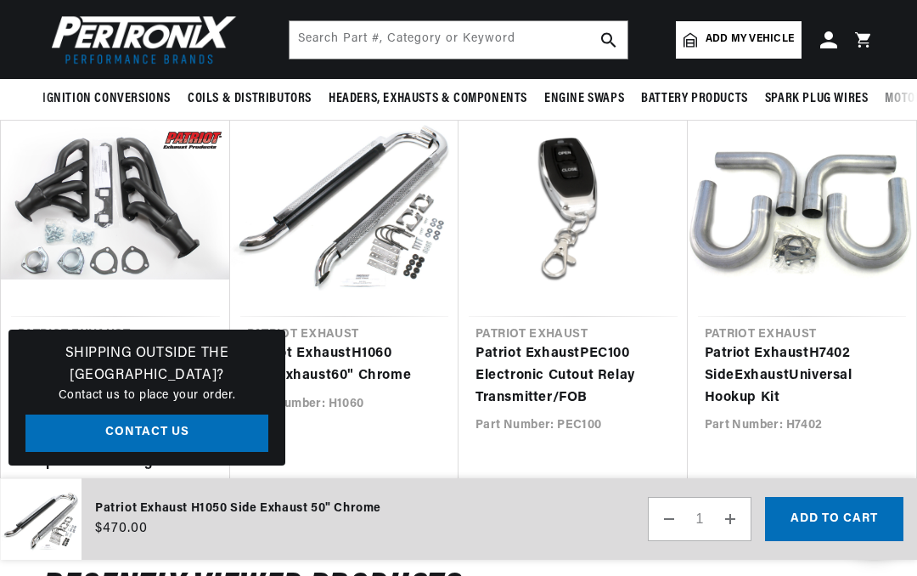 The height and width of the screenshot is (576, 917). I want to click on a: Add my vehicle, so click(739, 40).